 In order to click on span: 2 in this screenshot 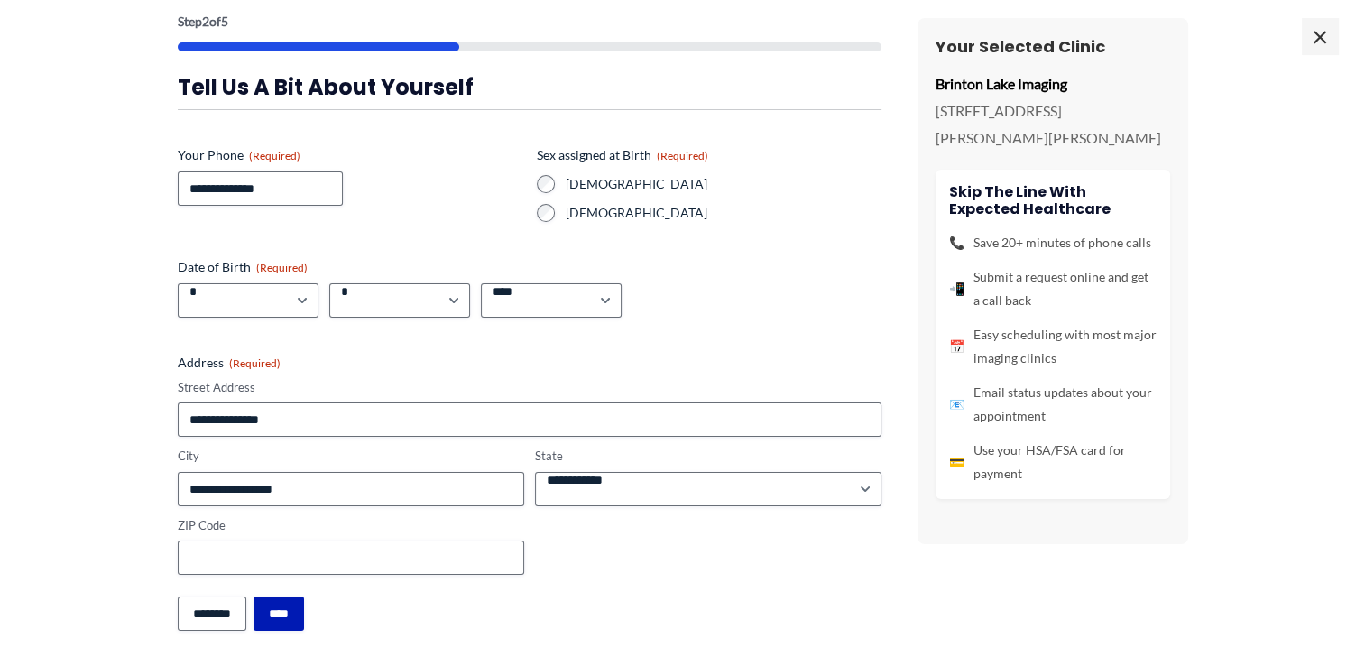, I will do `click(206, 21)`.